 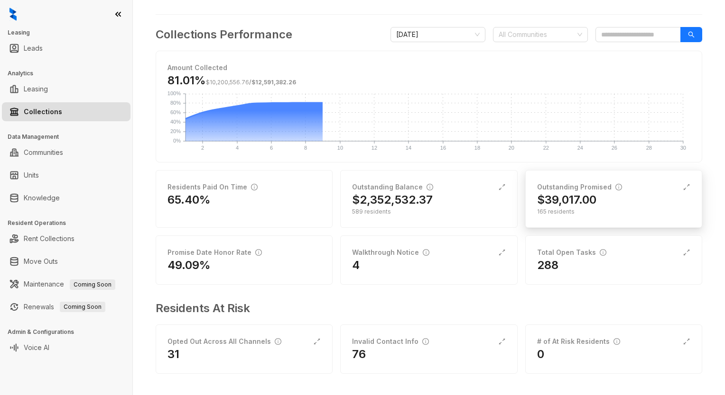 What do you see at coordinates (66, 112) in the screenshot?
I see `li: Collections` at bounding box center [66, 112].